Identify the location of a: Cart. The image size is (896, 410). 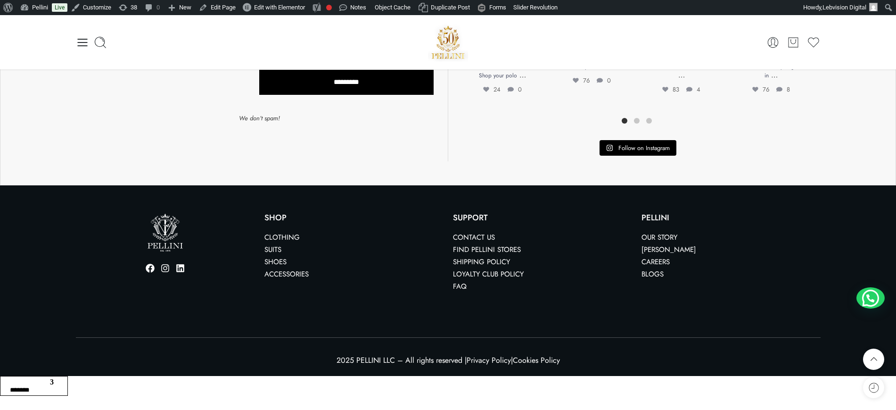
(793, 42).